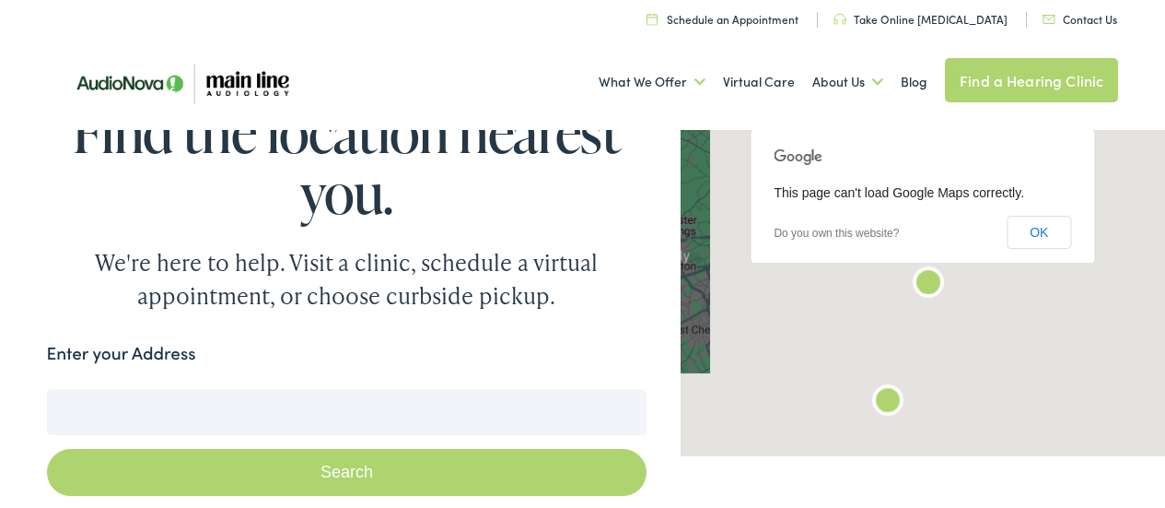 This screenshot has height=508, width=1165. What do you see at coordinates (914, 82) in the screenshot?
I see `a: Blog` at bounding box center [914, 82].